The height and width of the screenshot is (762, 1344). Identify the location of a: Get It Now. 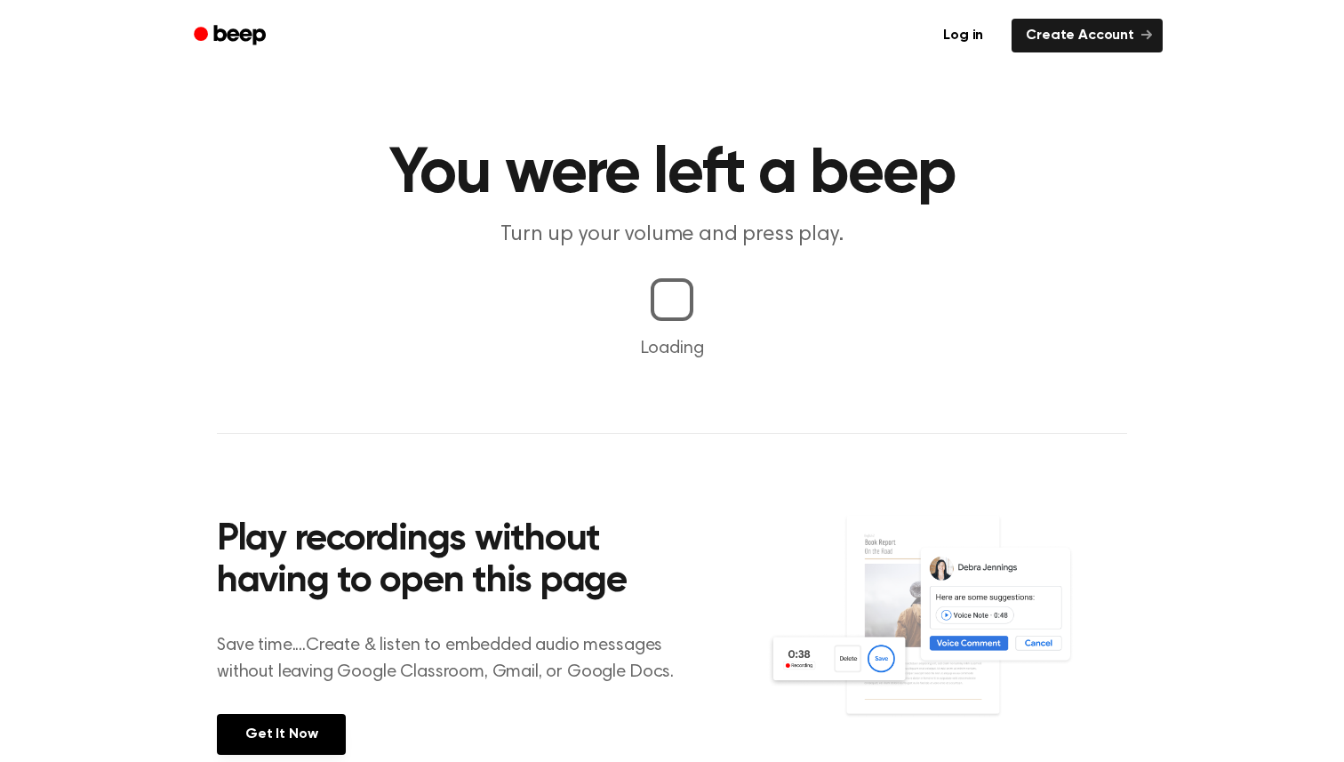
(281, 734).